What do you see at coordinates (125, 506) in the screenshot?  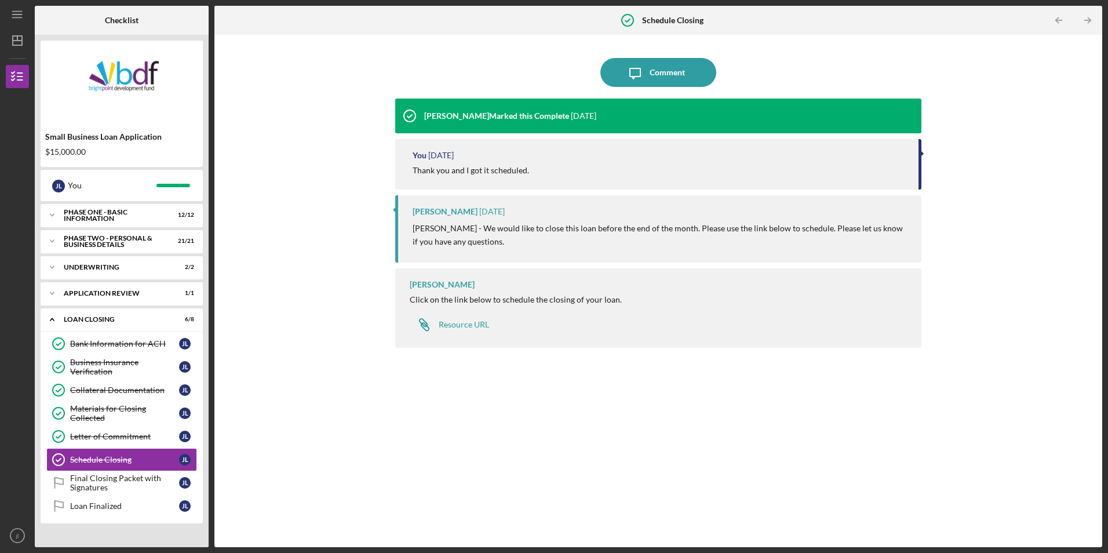 I see `div: Loan Finalized` at bounding box center [125, 506].